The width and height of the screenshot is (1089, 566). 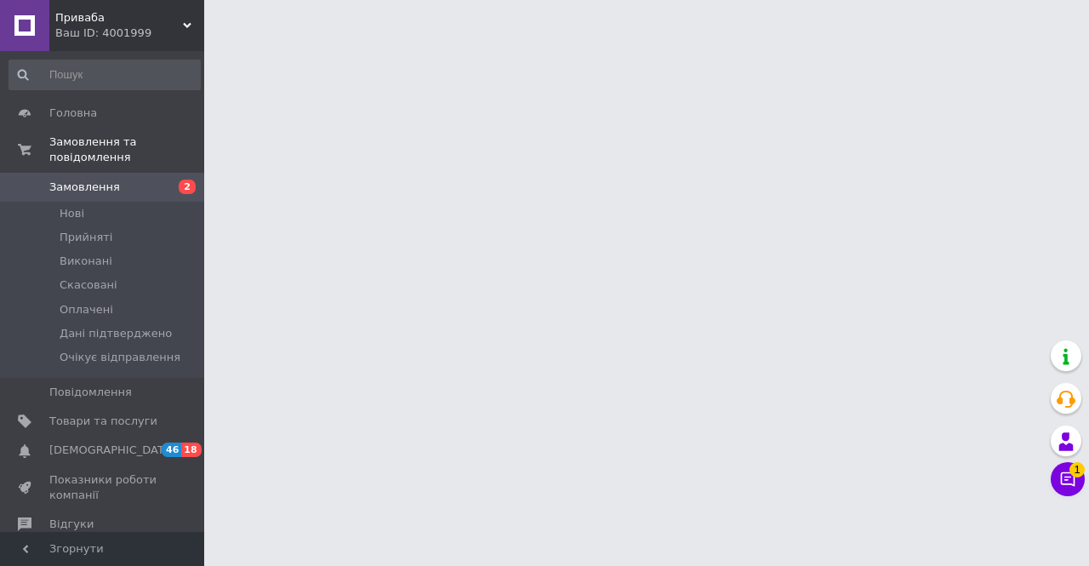 I want to click on span: Скасовані, so click(x=89, y=285).